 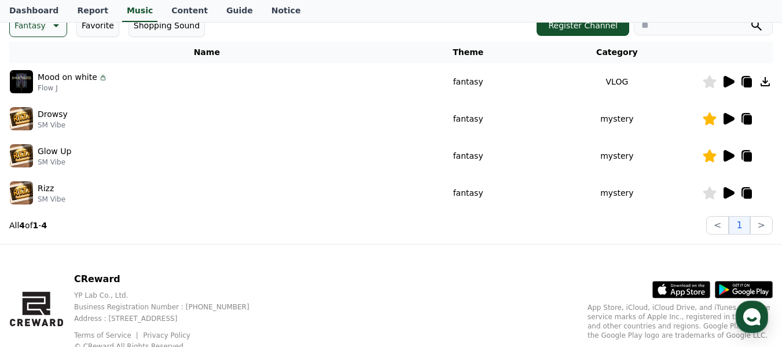 I want to click on p: Flow J, so click(x=72, y=88).